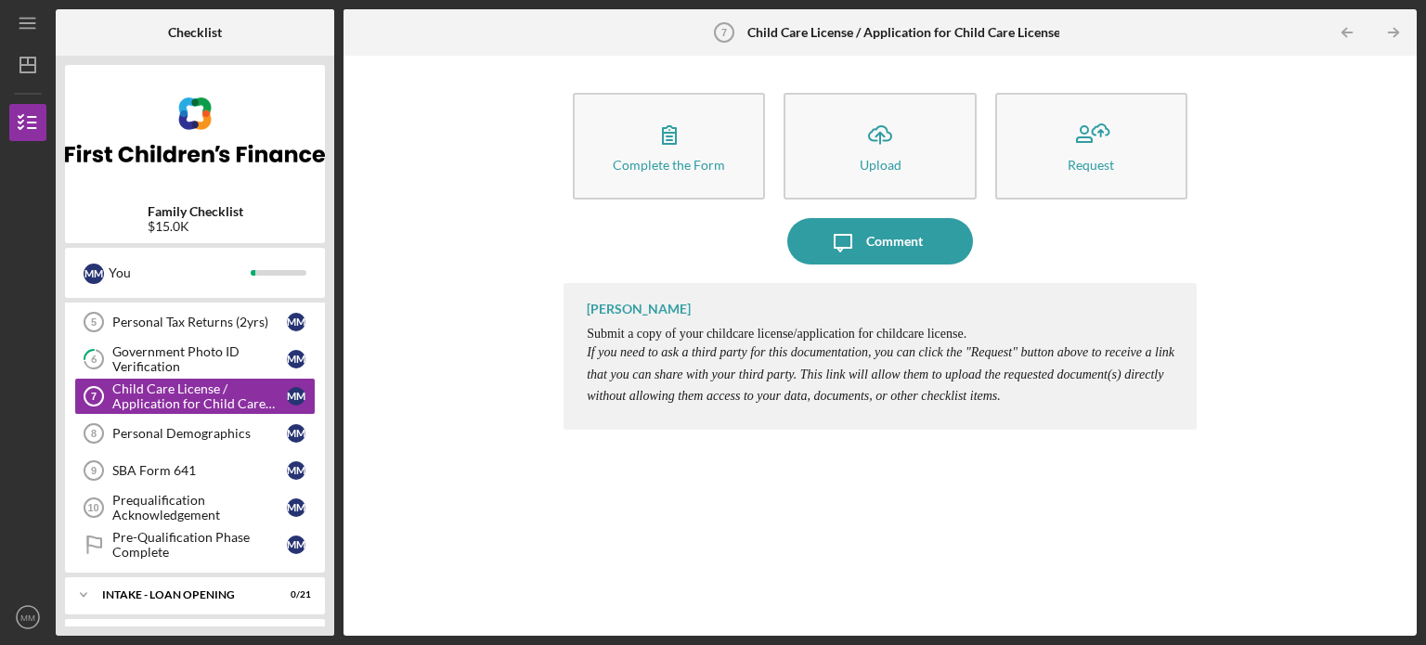 Image resolution: width=1426 pixels, height=645 pixels. I want to click on a: 10Prequalification AcknowledgementMM, so click(195, 508).